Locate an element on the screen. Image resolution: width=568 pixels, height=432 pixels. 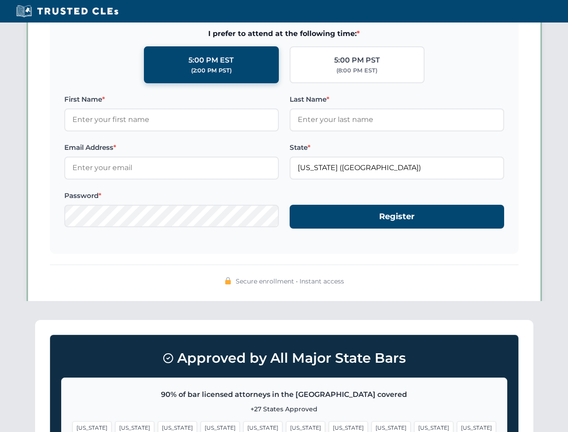
div: (2:00 PM PST) is located at coordinates (211, 71).